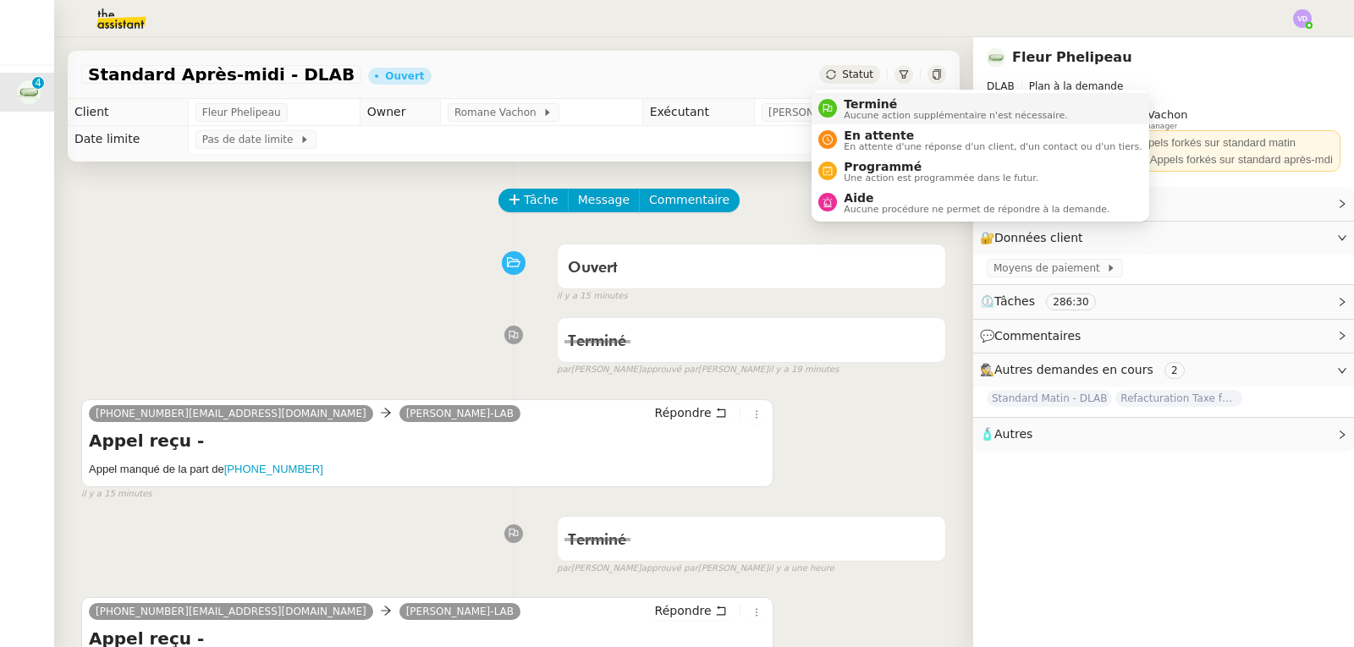 The height and width of the screenshot is (647, 1354). I want to click on span: Données client, so click(1038, 238).